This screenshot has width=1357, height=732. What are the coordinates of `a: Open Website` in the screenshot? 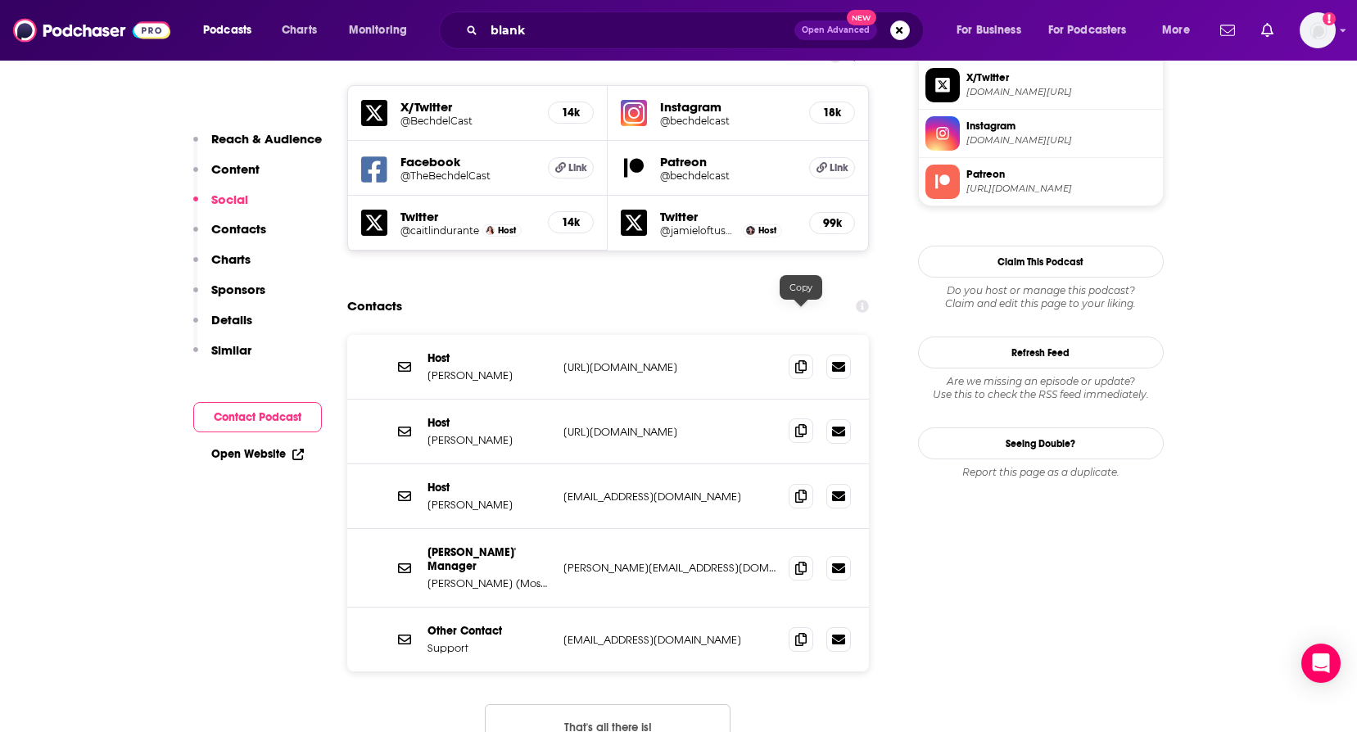 It's located at (257, 454).